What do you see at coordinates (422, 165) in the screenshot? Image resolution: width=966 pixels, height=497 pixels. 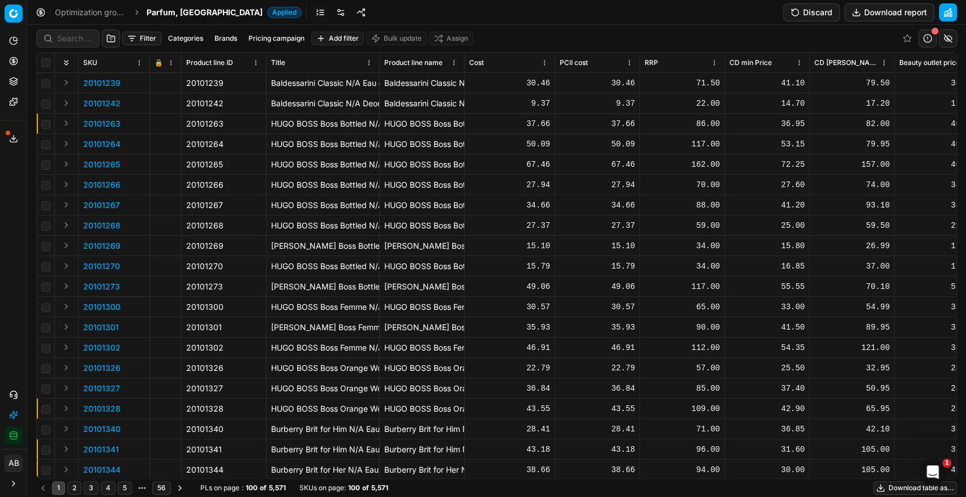 I see `div: HUGO BOSS Boss Bottled N/A Eau de Toilette 200 ml` at bounding box center [422, 165].